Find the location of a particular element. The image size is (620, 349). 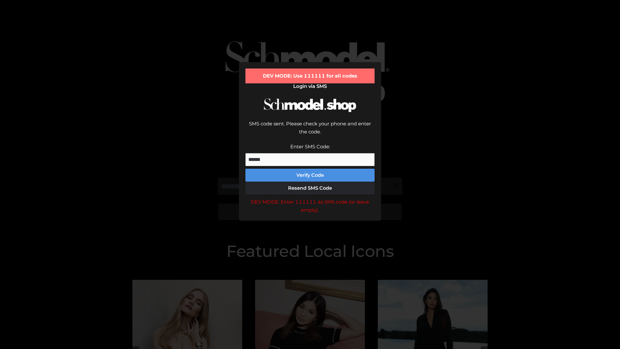

img: Schmodel Logo is located at coordinates (310, 105).